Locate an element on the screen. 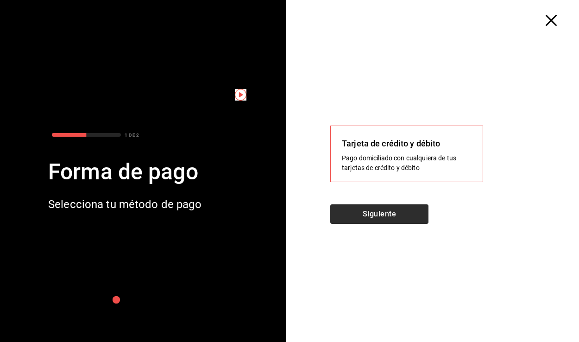 The height and width of the screenshot is (342, 579). div: Forma de pago is located at coordinates (125, 172).